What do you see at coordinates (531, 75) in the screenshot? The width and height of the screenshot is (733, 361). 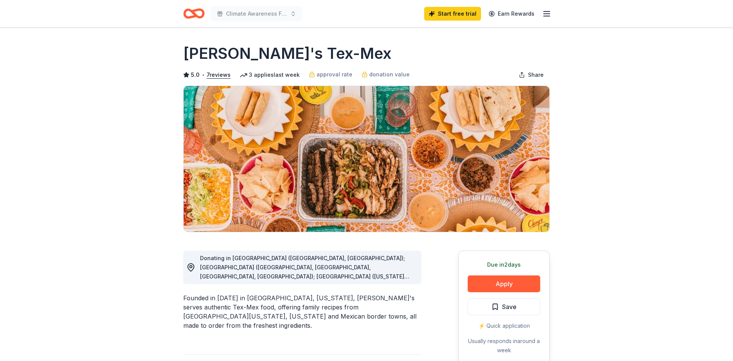 I see `button: Share` at bounding box center [531, 75].